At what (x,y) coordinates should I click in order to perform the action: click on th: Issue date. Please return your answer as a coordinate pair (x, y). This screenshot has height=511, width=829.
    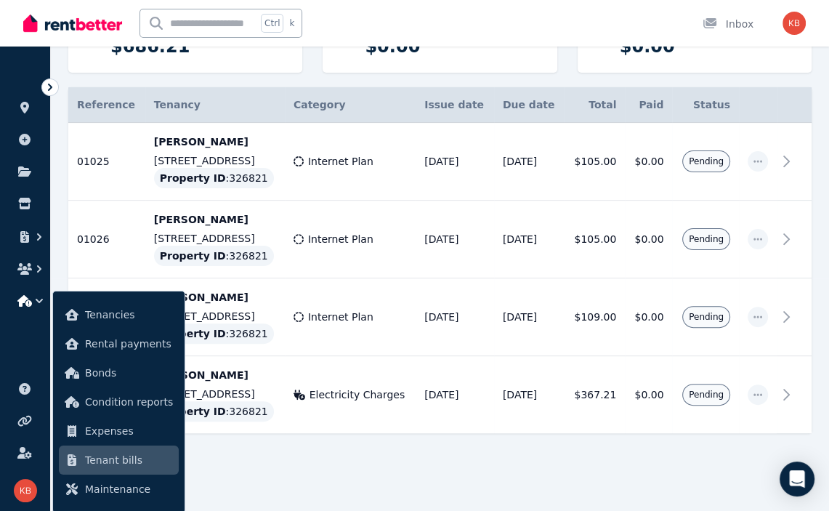
    Looking at the image, I should click on (455, 105).